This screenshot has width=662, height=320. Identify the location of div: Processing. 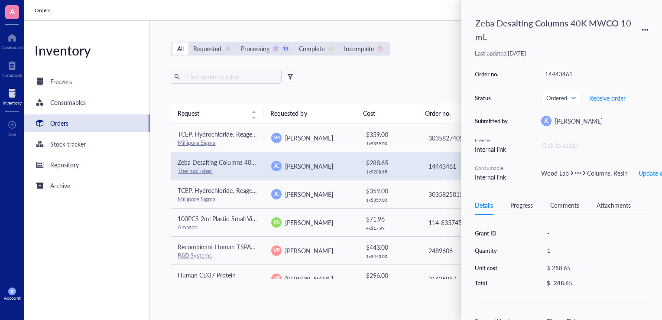
(255, 49).